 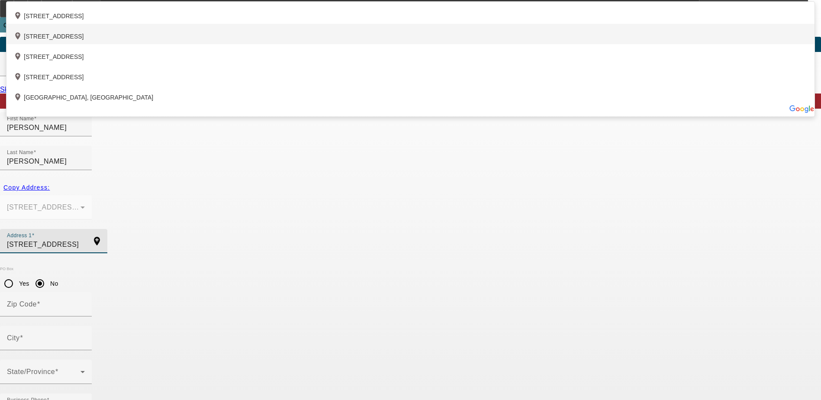 What do you see at coordinates (53, 284) in the screenshot?
I see `label: No` at bounding box center [53, 284].